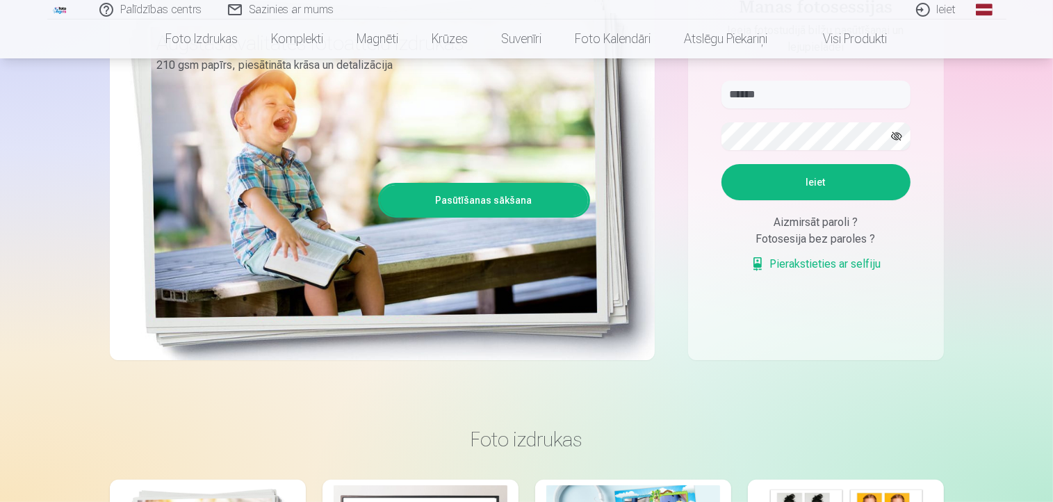 The height and width of the screenshot is (502, 1053). I want to click on button: Ieiet, so click(816, 182).